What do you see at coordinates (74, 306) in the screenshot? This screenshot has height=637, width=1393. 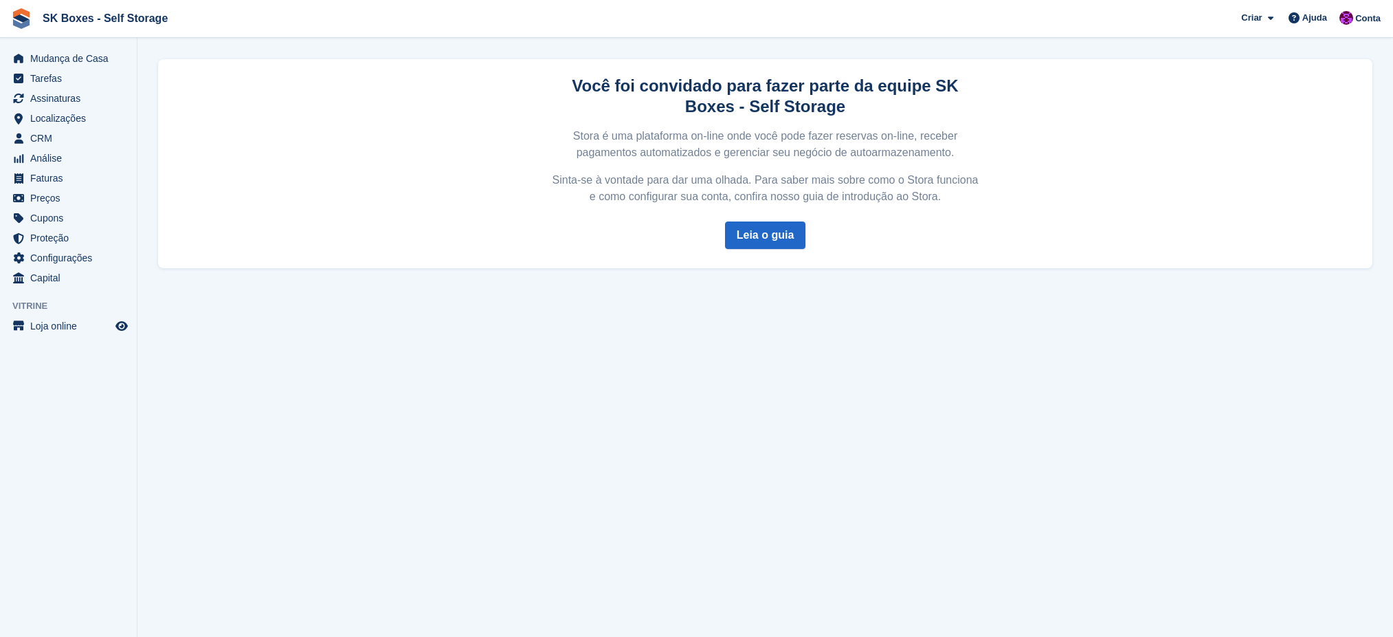 I see `span: Vitrine` at bounding box center [74, 306].